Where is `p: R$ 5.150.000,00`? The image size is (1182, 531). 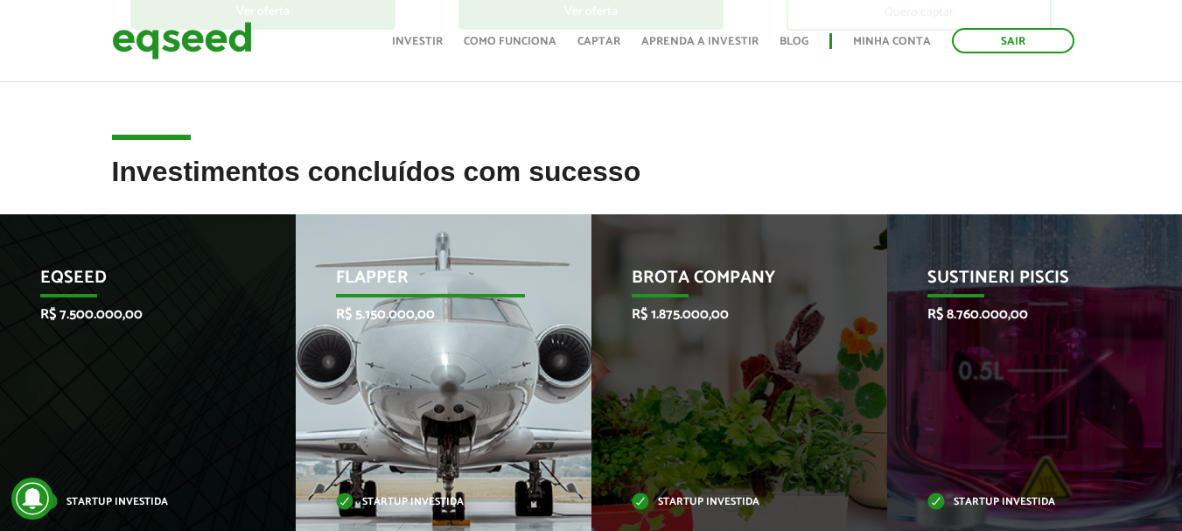 p: R$ 5.150.000,00 is located at coordinates (430, 314).